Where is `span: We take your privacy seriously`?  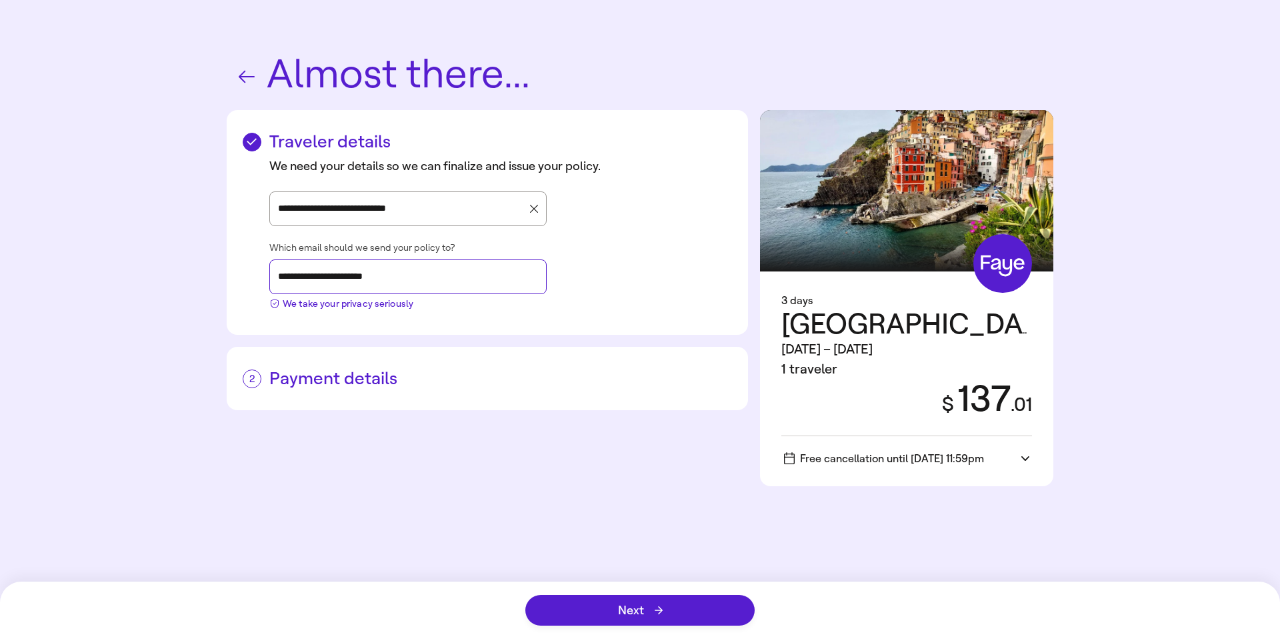
span: We take your privacy seriously is located at coordinates (348, 303).